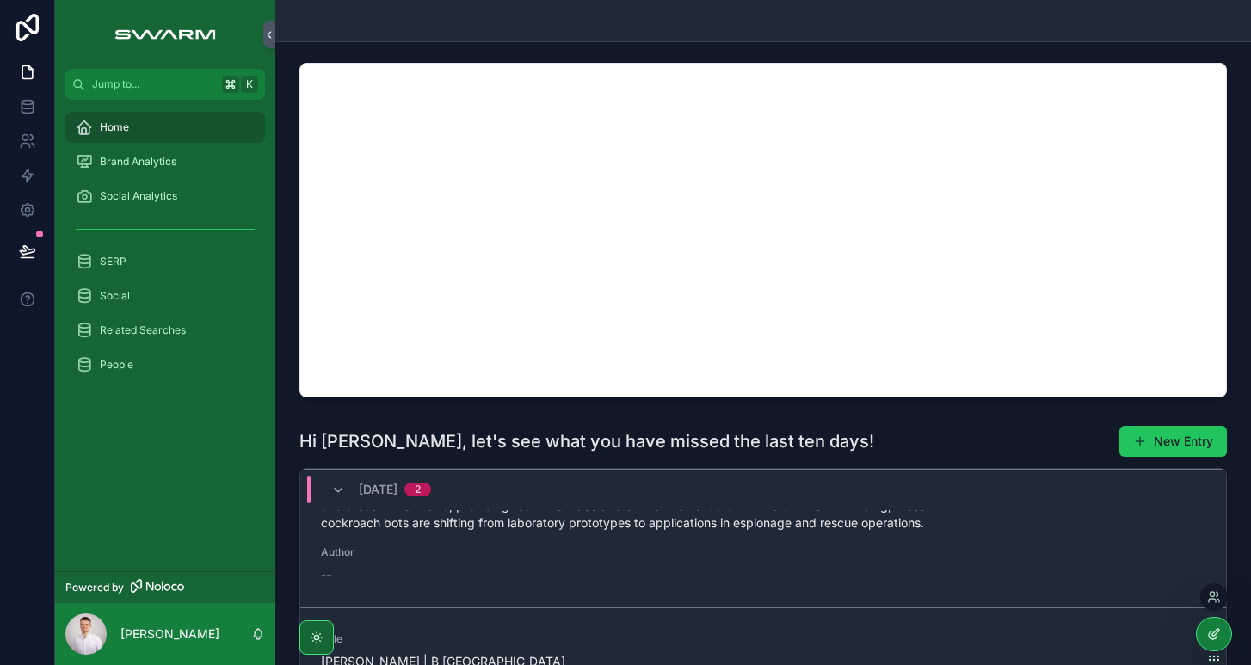  What do you see at coordinates (114, 127) in the screenshot?
I see `span: Home` at bounding box center [114, 127].